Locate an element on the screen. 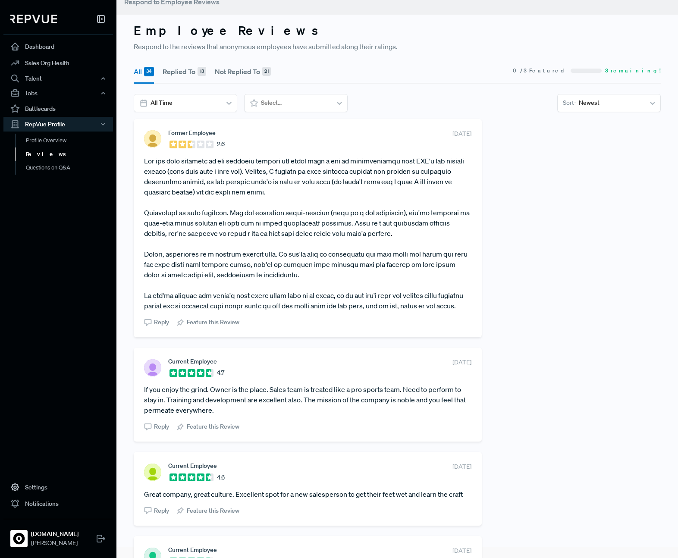 The height and width of the screenshot is (558, 678). span: Sort - is located at coordinates (569, 103).